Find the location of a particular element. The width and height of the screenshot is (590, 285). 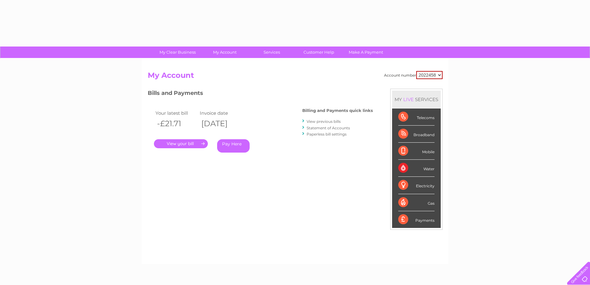

a: My Account is located at coordinates (225, 52).